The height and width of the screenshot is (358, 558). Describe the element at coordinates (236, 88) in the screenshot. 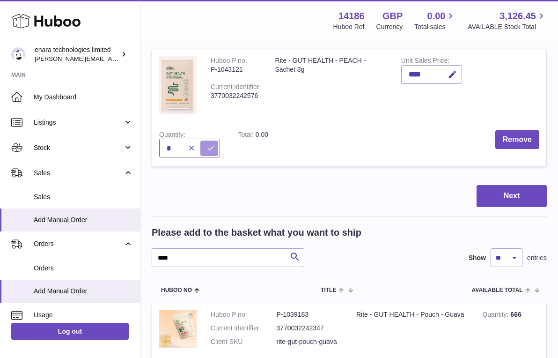

I see `div: Current identifier` at that location.